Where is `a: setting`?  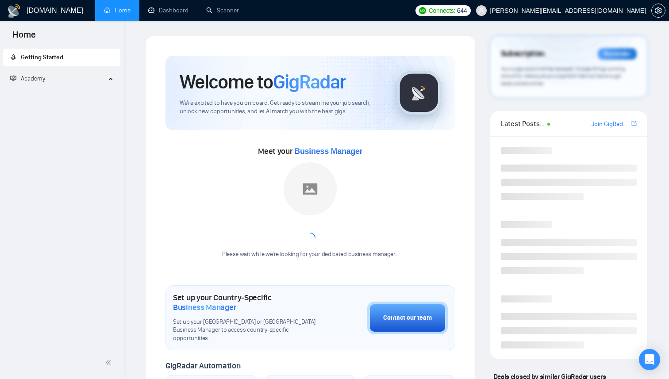 a: setting is located at coordinates (659, 11).